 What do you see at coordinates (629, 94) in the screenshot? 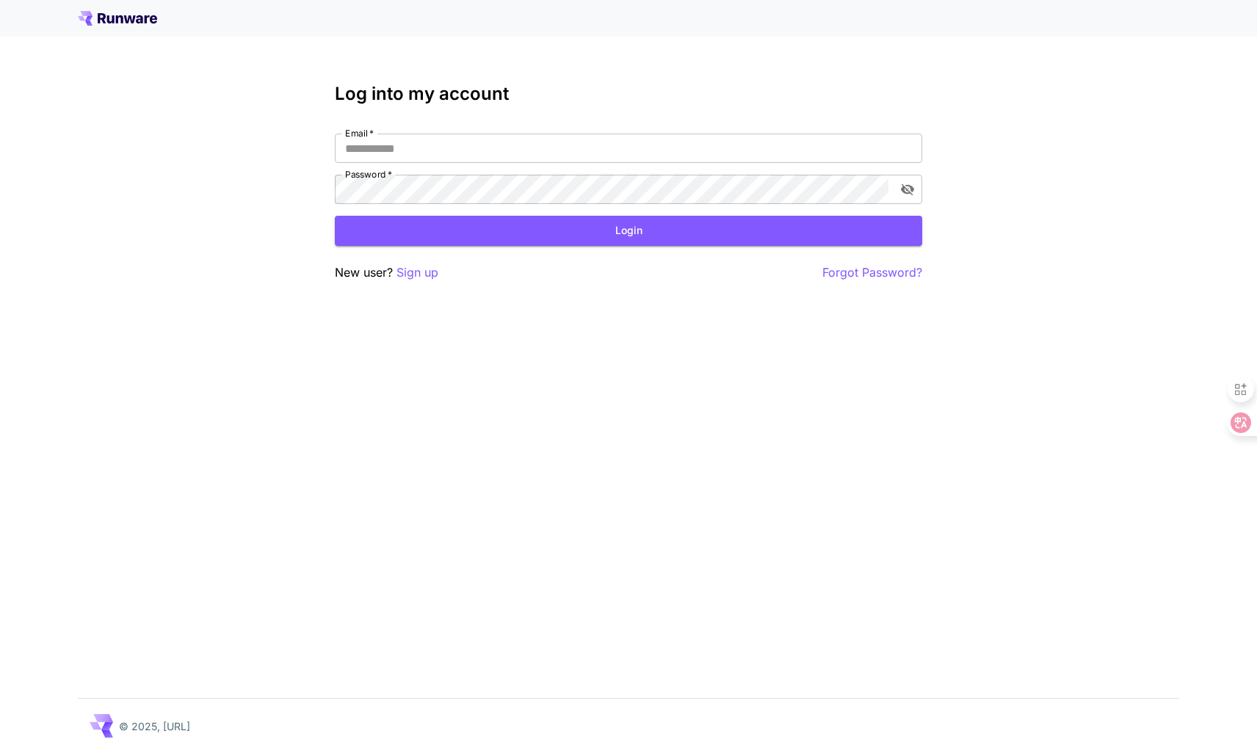
I see `h3: Log into my account` at bounding box center [629, 94].